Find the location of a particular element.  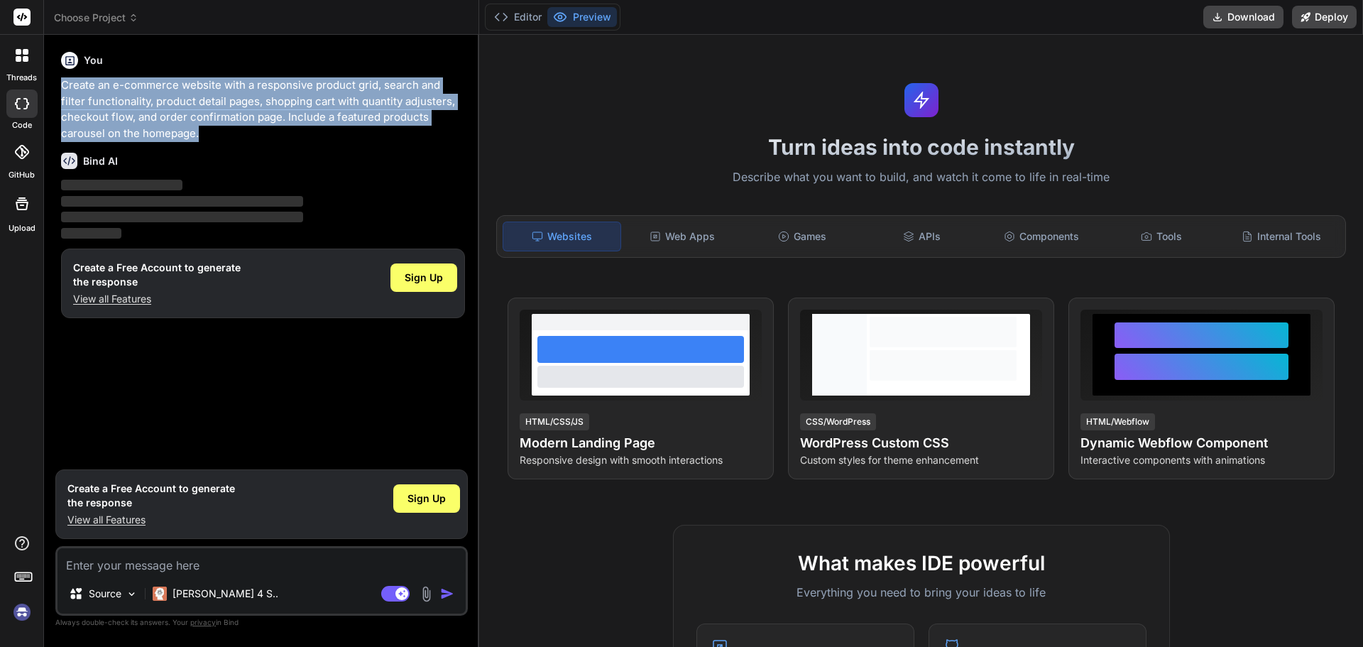

h6: You is located at coordinates (93, 60).